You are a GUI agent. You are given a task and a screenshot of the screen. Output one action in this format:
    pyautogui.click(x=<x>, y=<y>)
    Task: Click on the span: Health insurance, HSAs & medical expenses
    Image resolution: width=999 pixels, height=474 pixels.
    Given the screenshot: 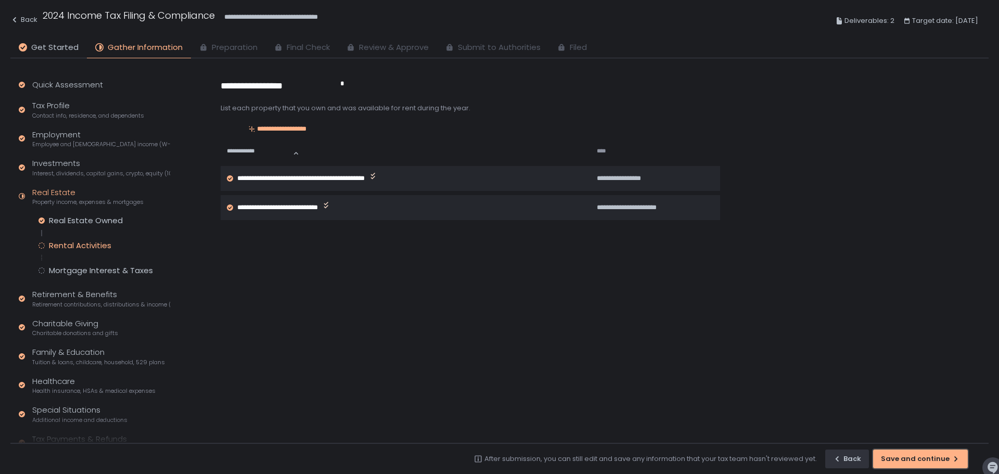 What is the action you would take?
    pyautogui.click(x=94, y=391)
    